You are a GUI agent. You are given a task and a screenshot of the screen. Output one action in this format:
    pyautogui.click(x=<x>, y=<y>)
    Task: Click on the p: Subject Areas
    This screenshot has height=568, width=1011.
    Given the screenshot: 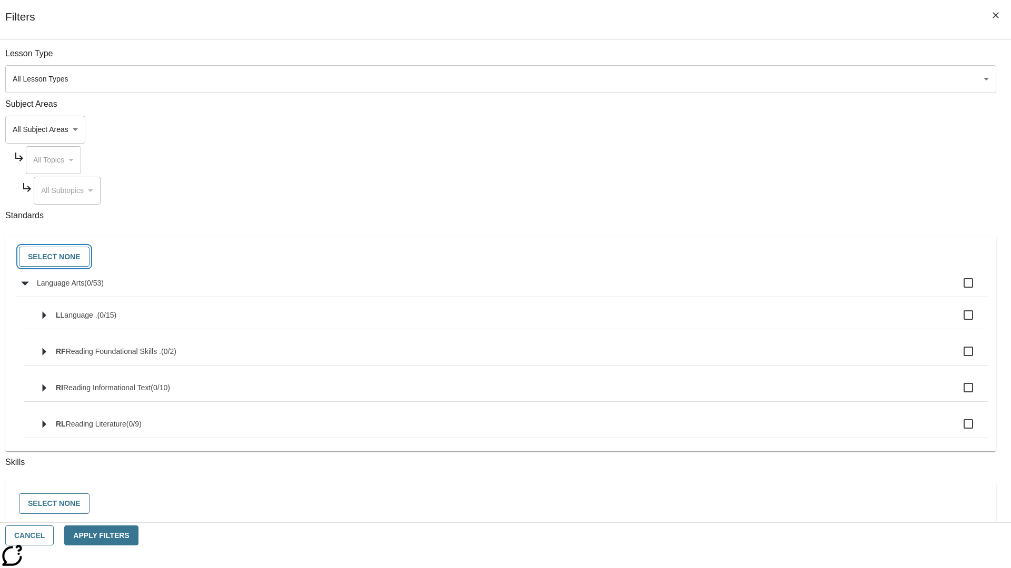 What is the action you would take?
    pyautogui.click(x=501, y=104)
    